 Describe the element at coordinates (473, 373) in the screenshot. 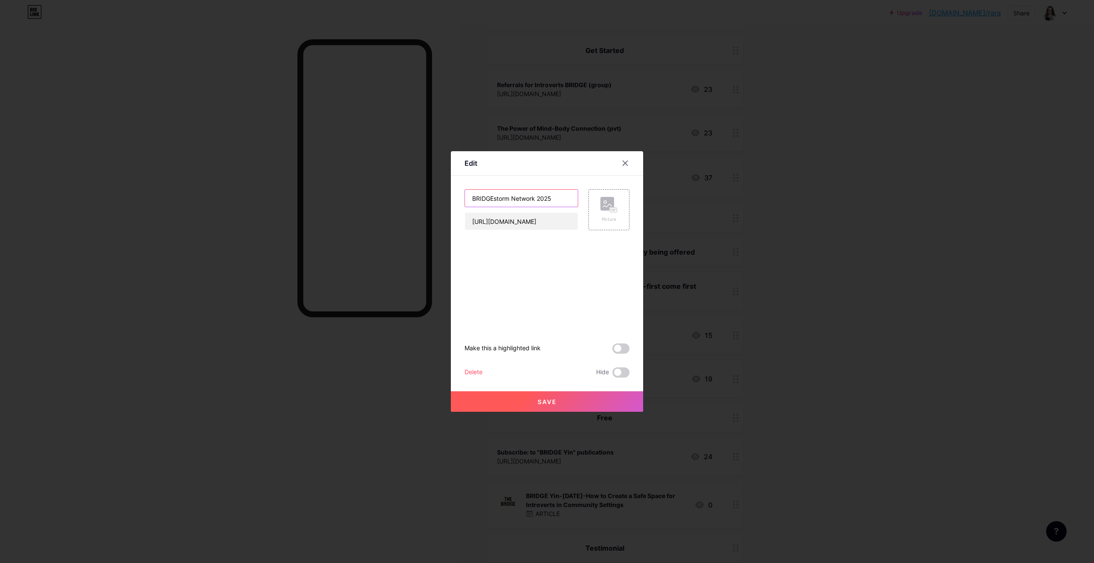

I see `div: Delete` at that location.